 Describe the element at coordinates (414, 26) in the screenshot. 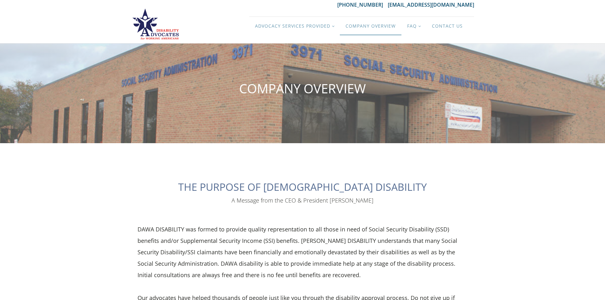

I see `a: FAQ` at that location.